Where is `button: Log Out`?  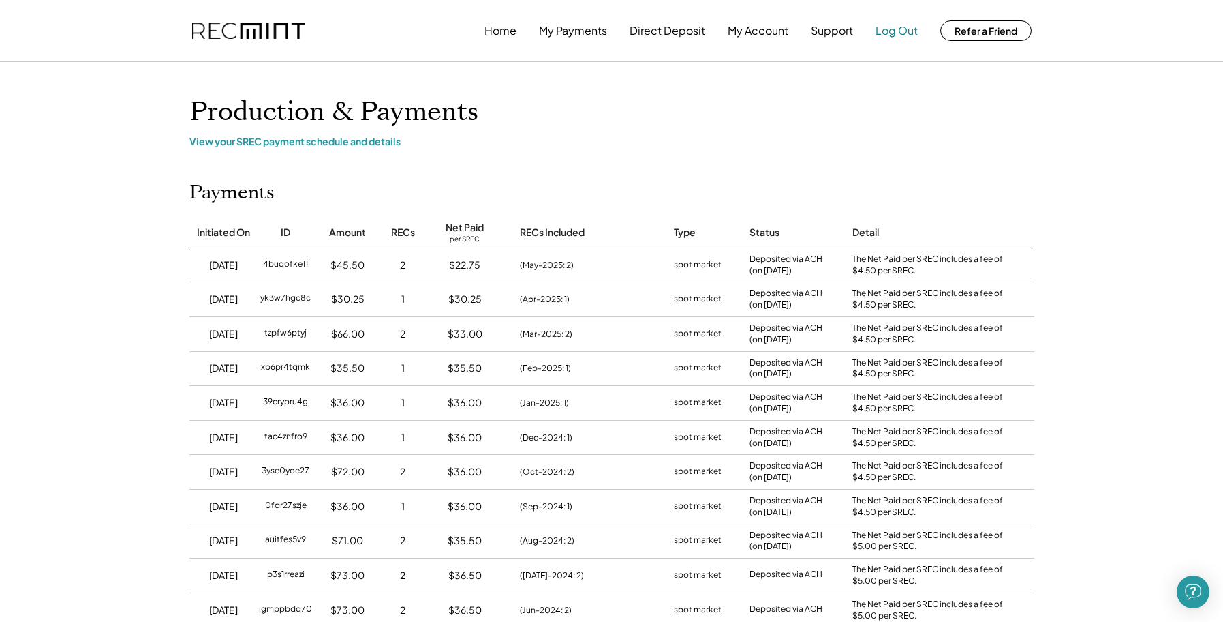 button: Log Out is located at coordinates (897, 31).